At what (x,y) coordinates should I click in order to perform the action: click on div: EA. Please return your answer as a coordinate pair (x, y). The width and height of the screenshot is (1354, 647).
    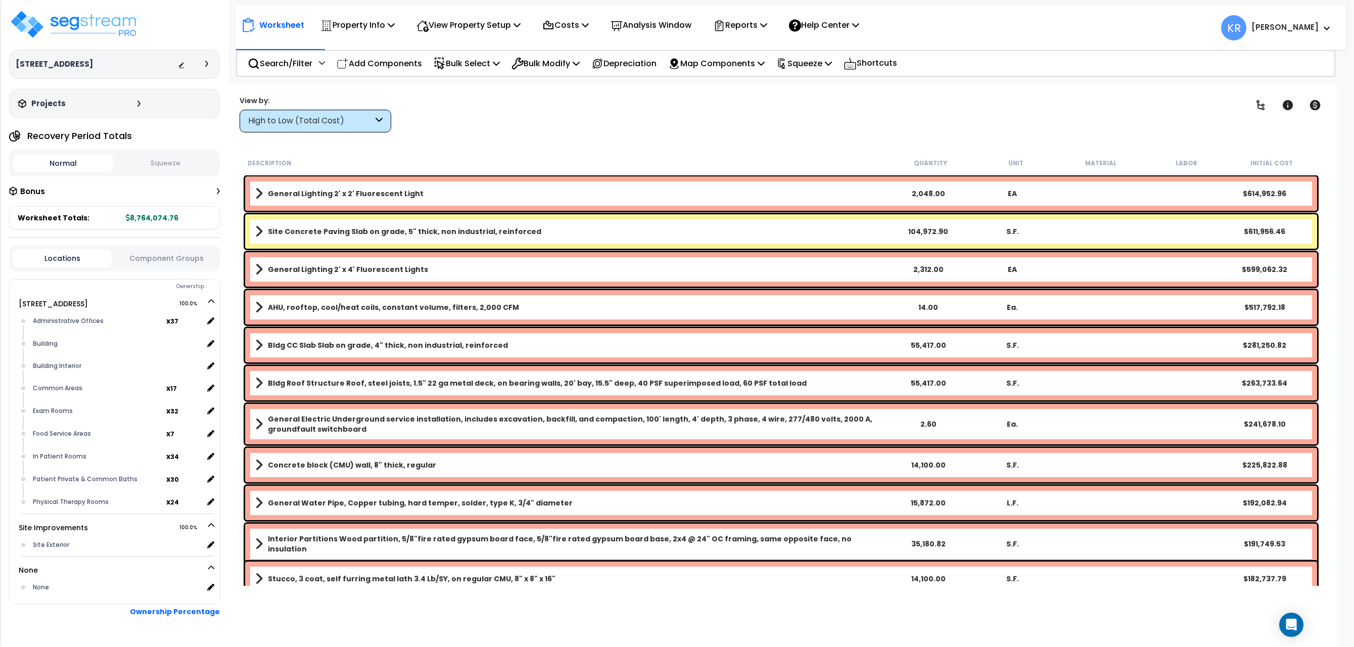
    Looking at the image, I should click on (1012, 194).